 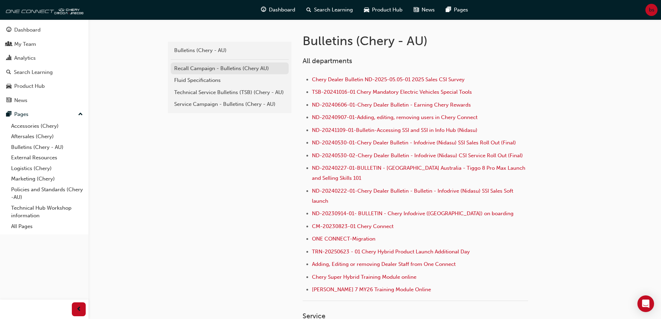 I want to click on span: Chery Dealer Bulletin ND-2025-05.05-01 2025 Sales CSI Survey, so click(x=388, y=80).